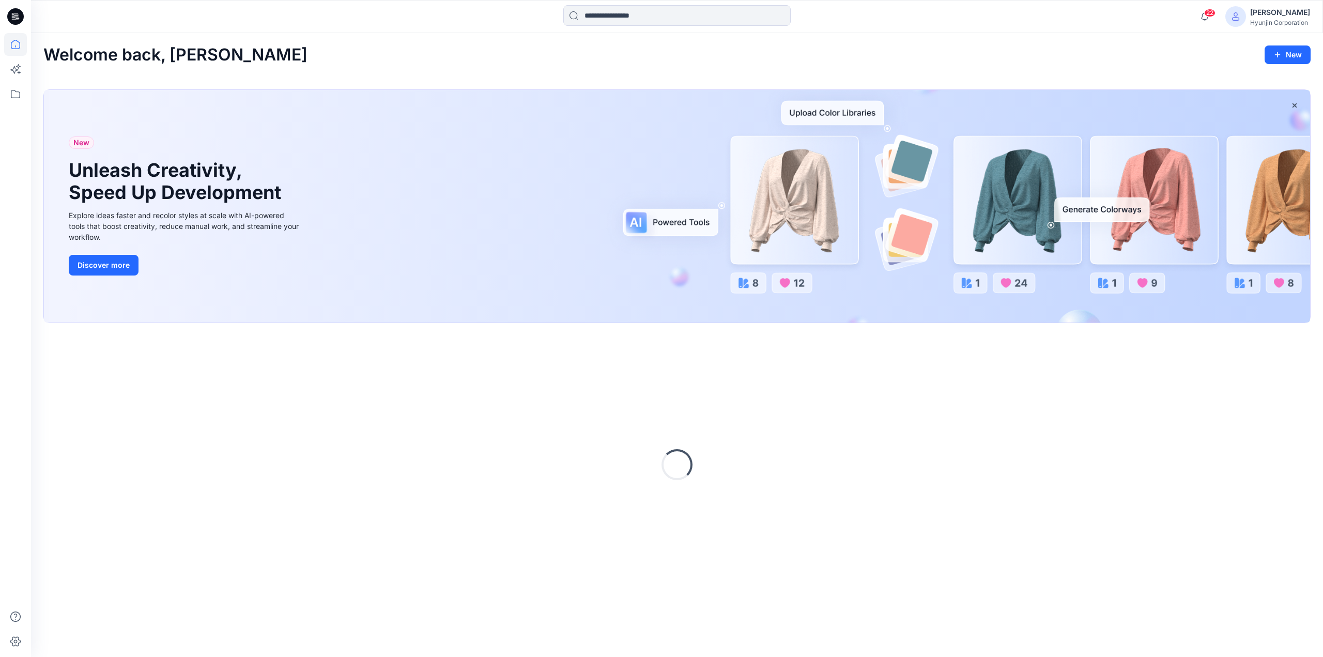 The image size is (1323, 657). What do you see at coordinates (185, 265) in the screenshot?
I see `a: Discover more` at bounding box center [185, 265].